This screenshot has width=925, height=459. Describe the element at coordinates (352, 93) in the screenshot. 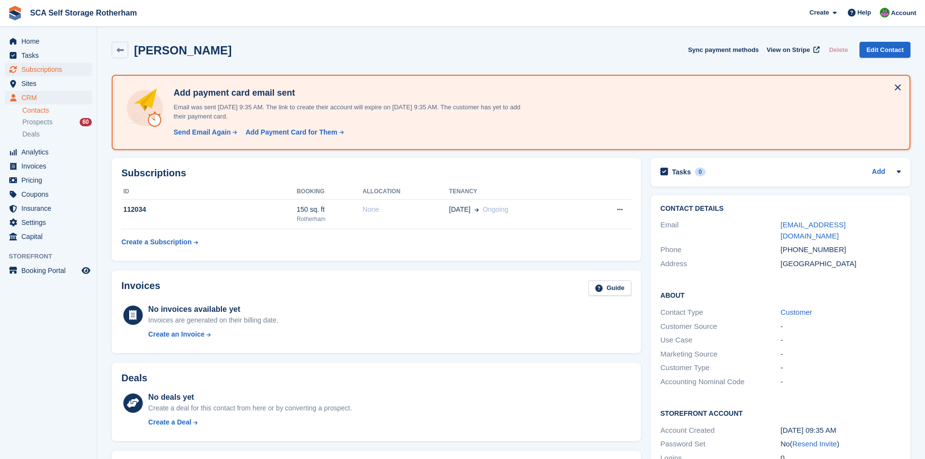

I see `h4: Add payment card email sent` at that location.